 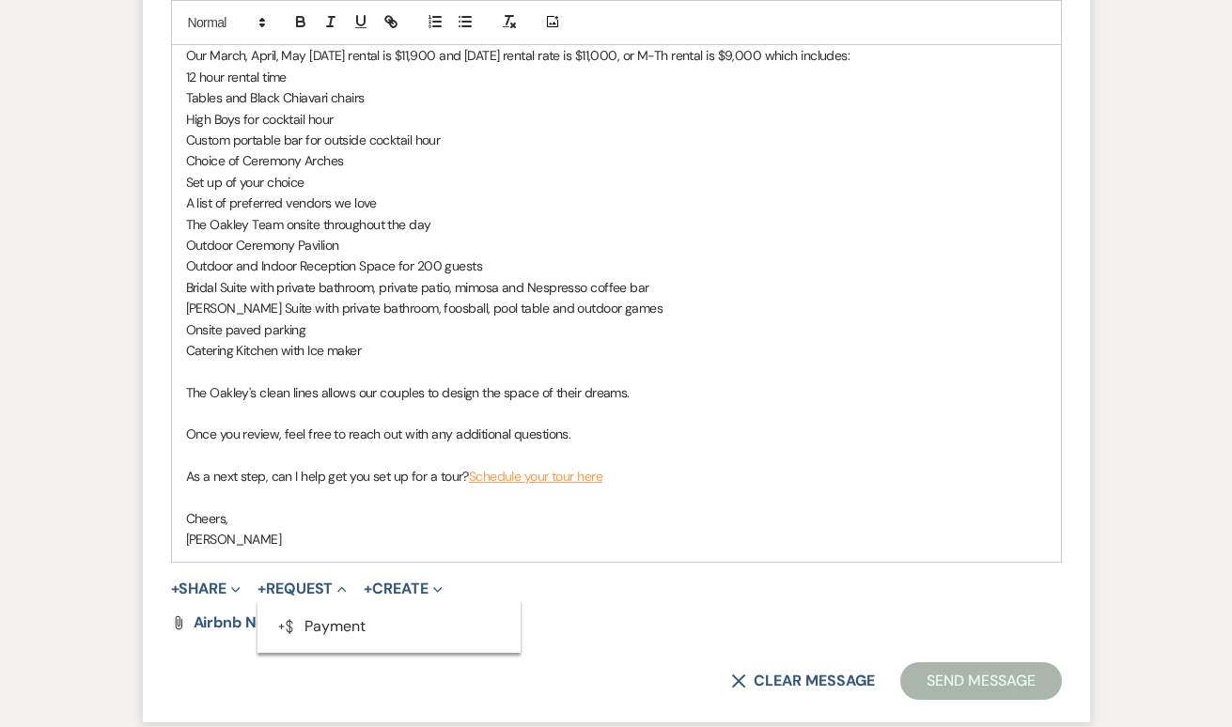 I want to click on p: Set up of your choice, so click(x=616, y=182).